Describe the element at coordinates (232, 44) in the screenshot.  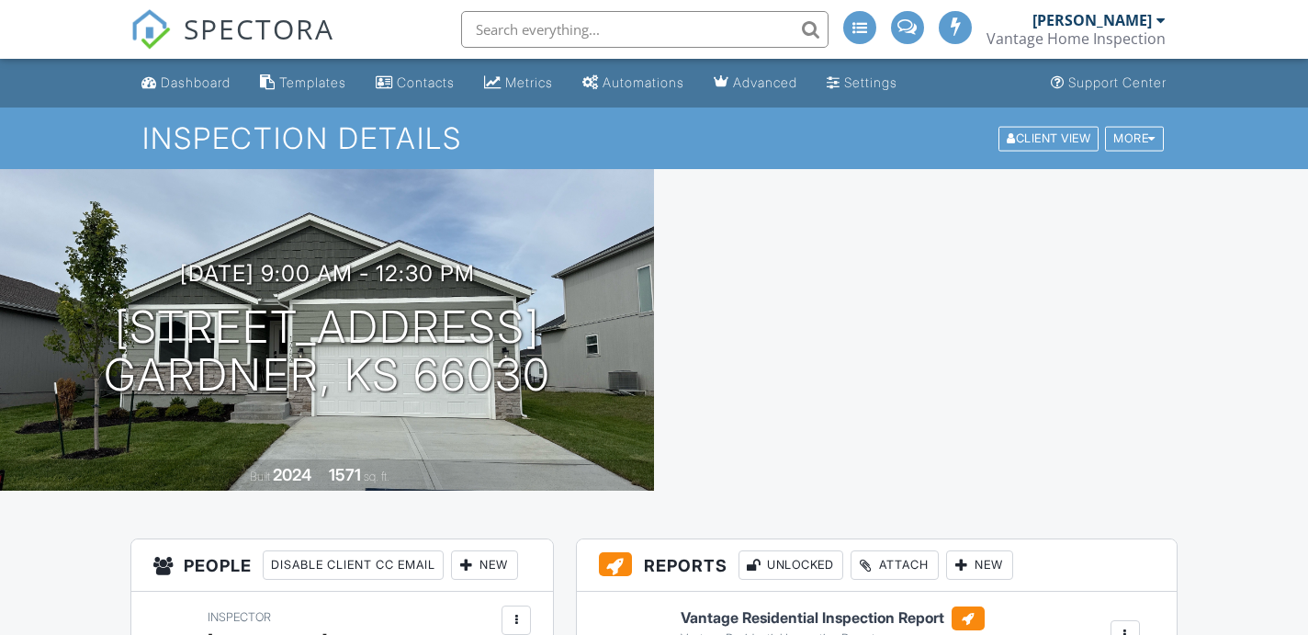
I see `a: SPECTORA` at that location.